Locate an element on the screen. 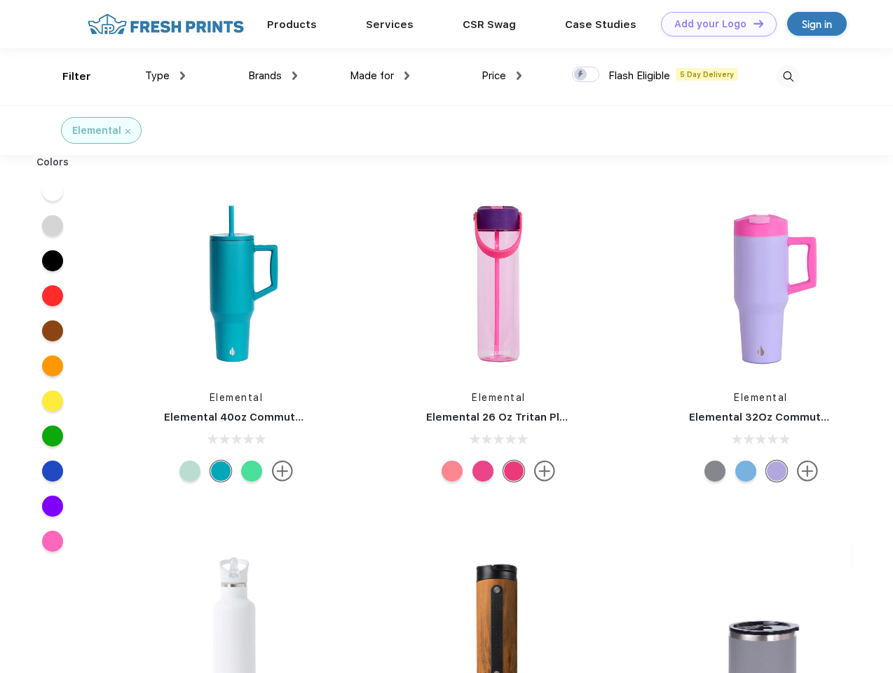 This screenshot has height=673, width=893. a: CSR Swag is located at coordinates (489, 25).